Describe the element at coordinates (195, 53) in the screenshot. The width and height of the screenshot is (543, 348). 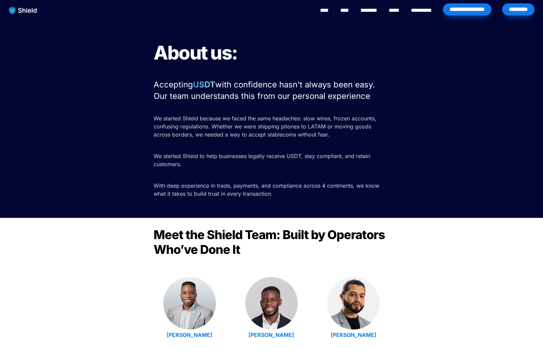
I see `span: About us:` at that location.